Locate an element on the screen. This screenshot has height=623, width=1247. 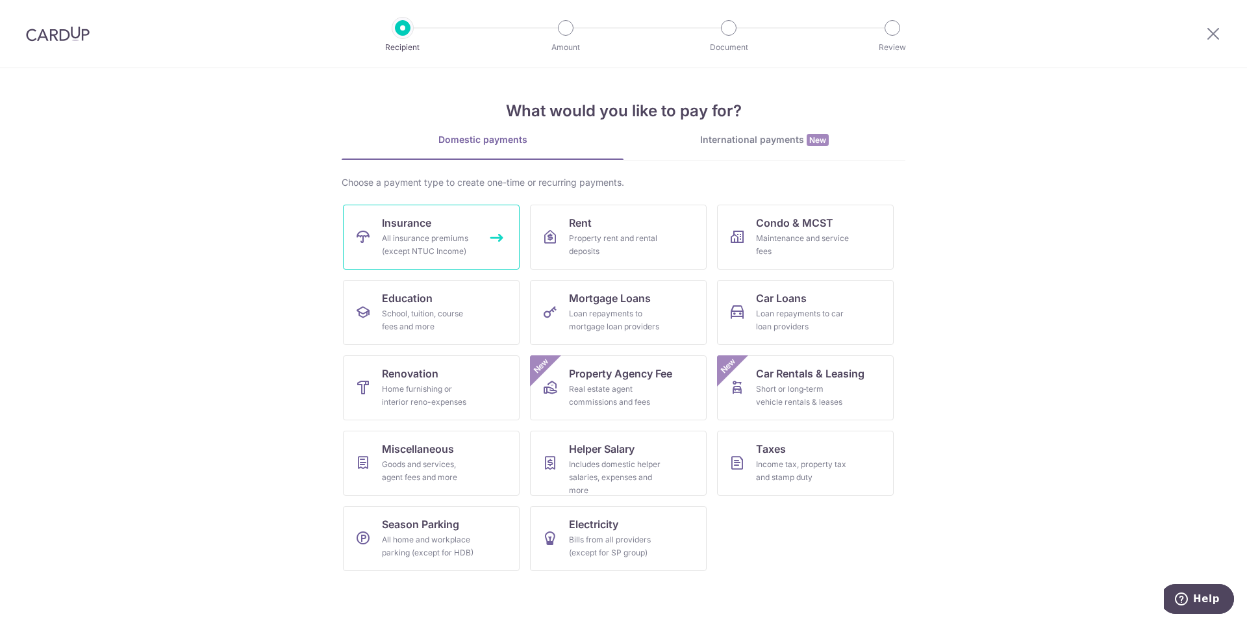
span: Taxes is located at coordinates (771, 449).